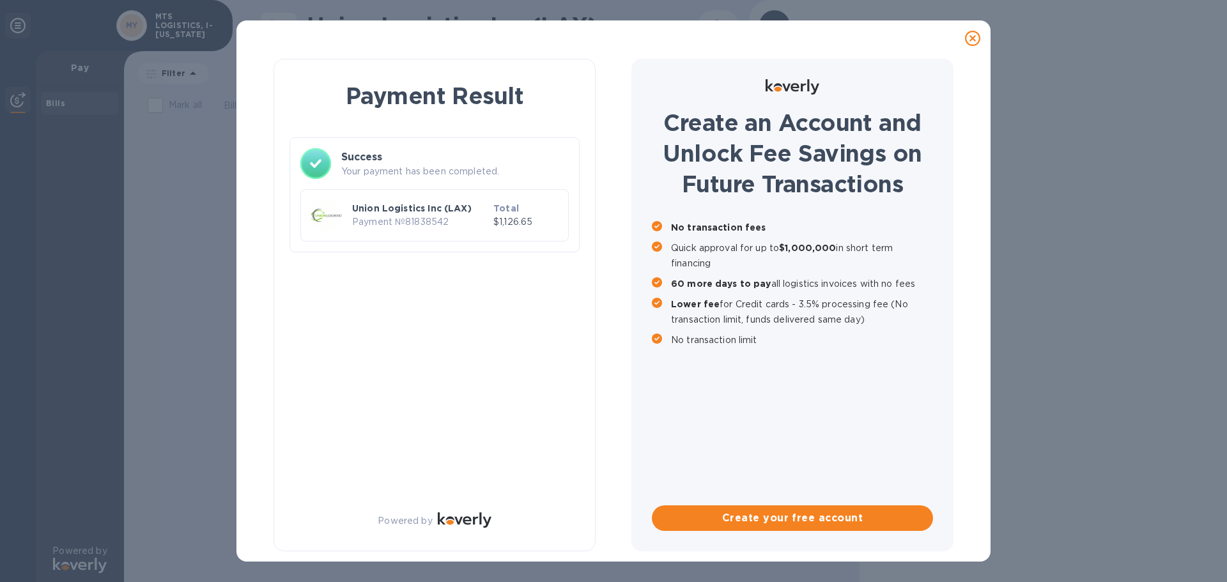 Image resolution: width=1227 pixels, height=582 pixels. What do you see at coordinates (435, 96) in the screenshot?
I see `h1: Payment Result` at bounding box center [435, 96].